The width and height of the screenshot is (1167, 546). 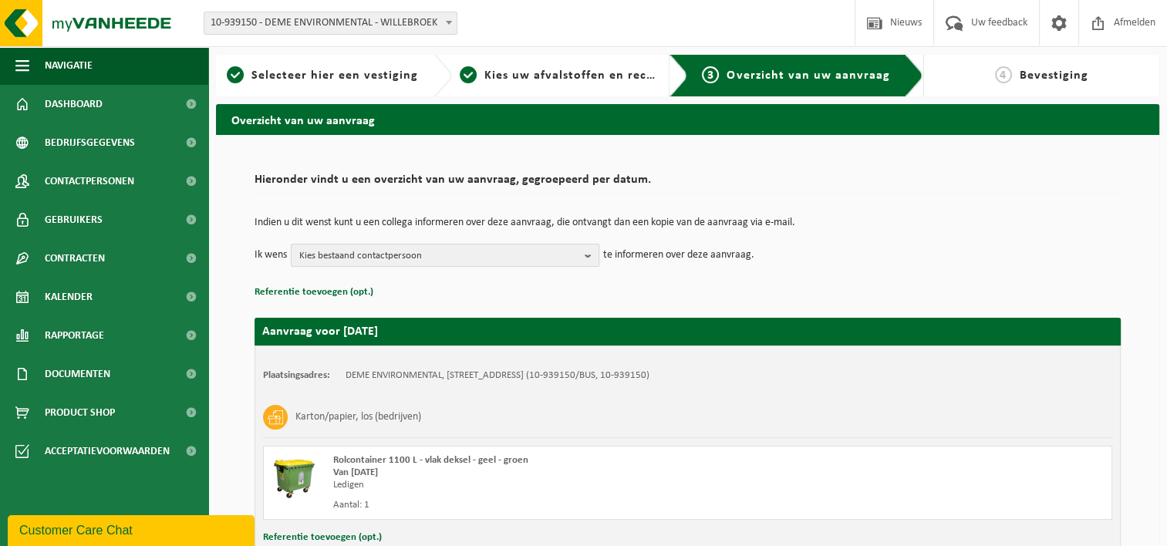 What do you see at coordinates (296, 375) in the screenshot?
I see `strong: Plaatsingsadres:` at bounding box center [296, 375].